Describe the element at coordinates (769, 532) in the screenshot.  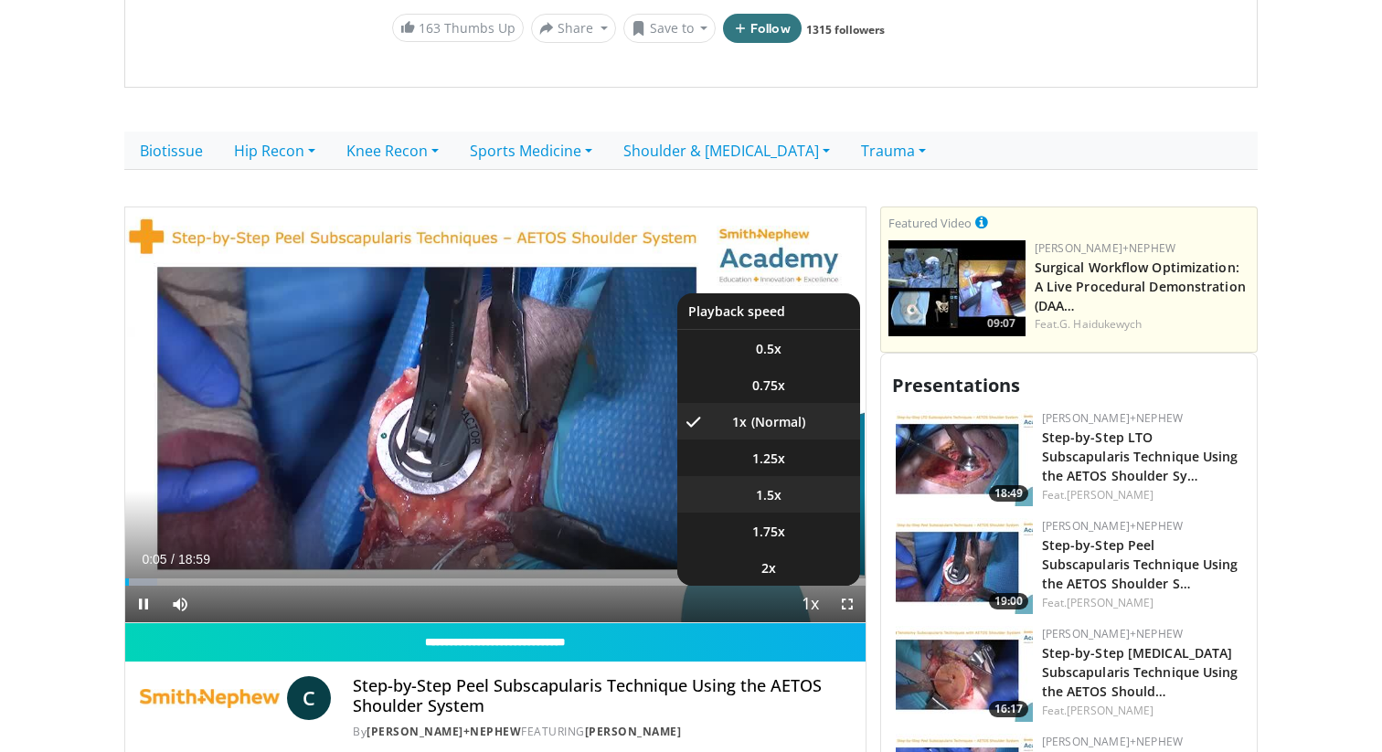
I see `span: 1.75x` at that location.